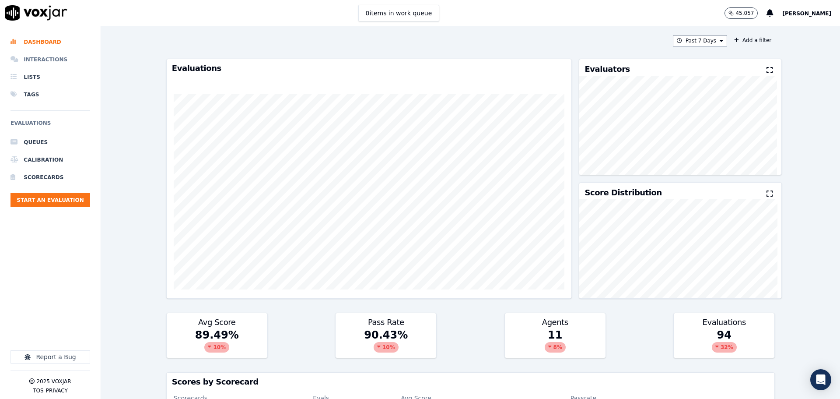 The image size is (840, 399). What do you see at coordinates (470, 382) in the screenshot?
I see `h3: Scores by Scorecard` at bounding box center [470, 382].